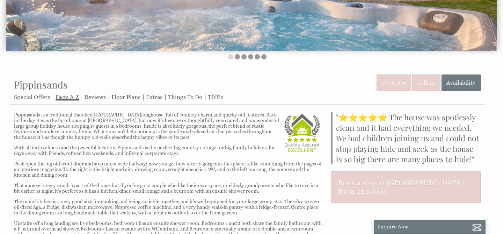 Image resolution: width=503 pixels, height=234 pixels. What do you see at coordinates (185, 97) in the screenshot?
I see `a: Things To Do` at bounding box center [185, 97].